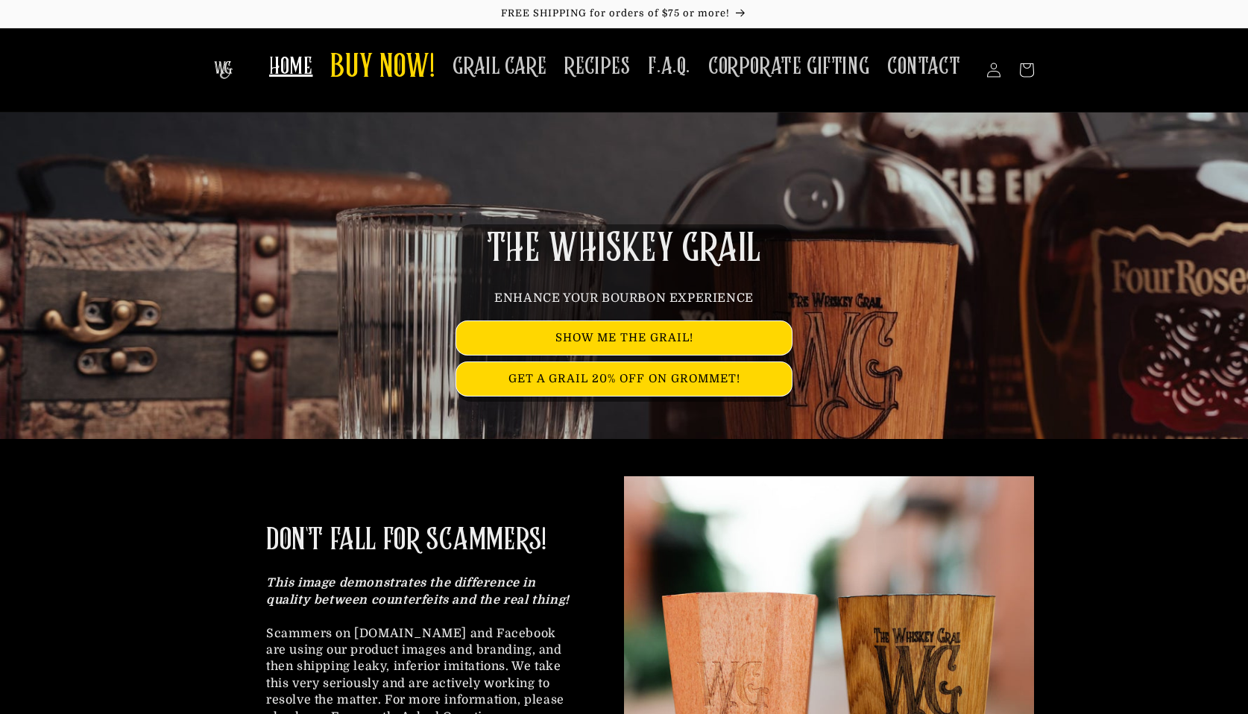 This screenshot has width=1248, height=714. Describe the element at coordinates (789, 66) in the screenshot. I see `span: CORPORATE GIFTING` at that location.